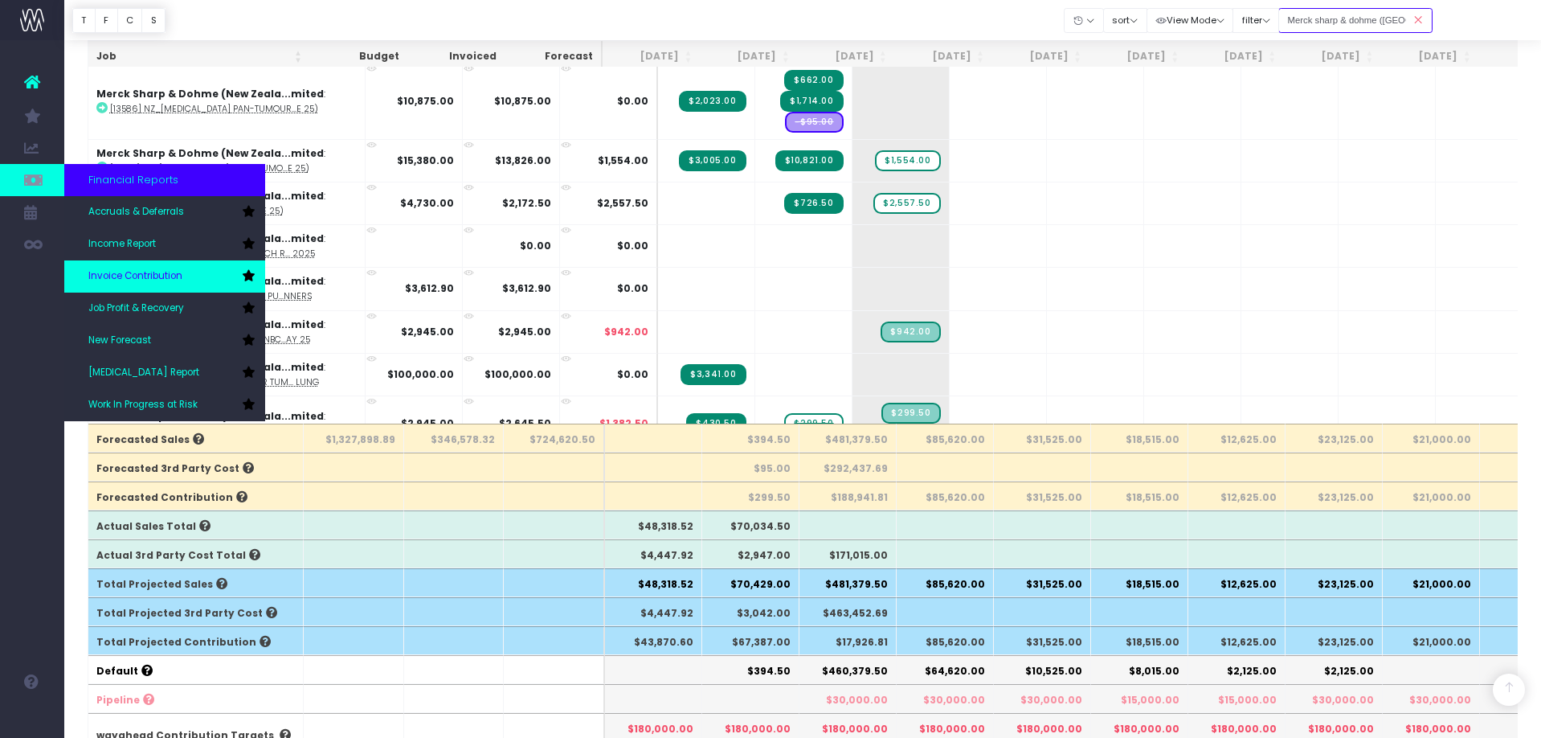  I want to click on th: Budget, so click(358, 56).